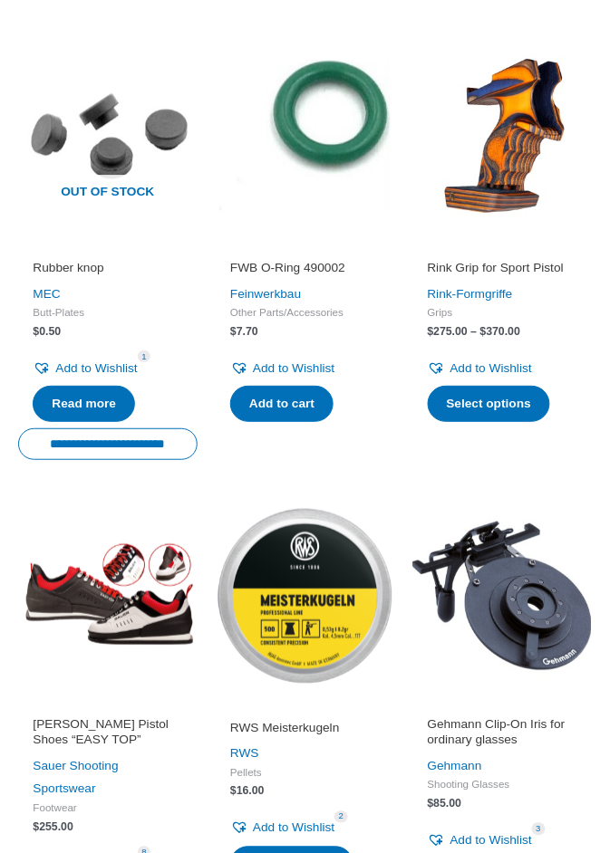 This screenshot has width=610, height=853. What do you see at coordinates (304, 773) in the screenshot?
I see `span: Pellets` at bounding box center [304, 773].